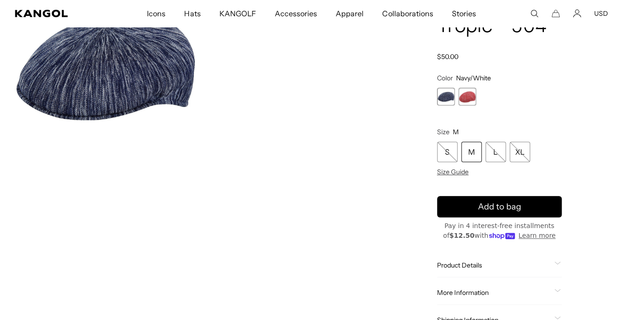 Image resolution: width=623 pixels, height=320 pixels. Describe the element at coordinates (499, 207) in the screenshot. I see `button: Add to bag` at that location.